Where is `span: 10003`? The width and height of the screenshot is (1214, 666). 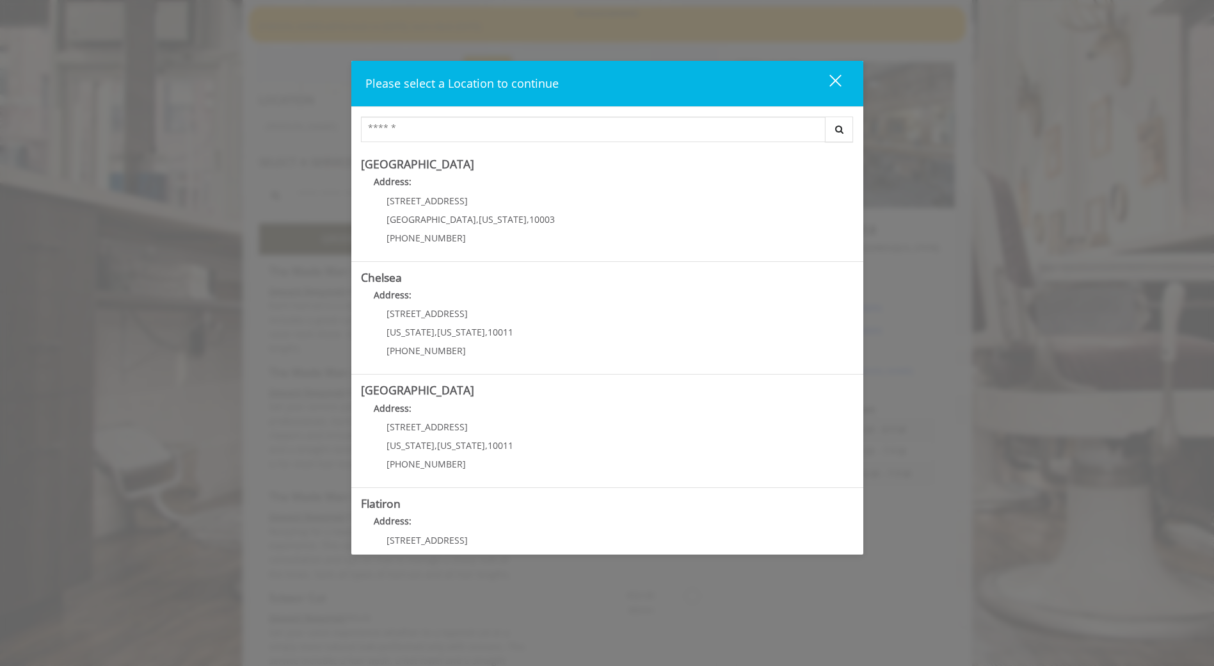
span: 10003 is located at coordinates (542, 219).